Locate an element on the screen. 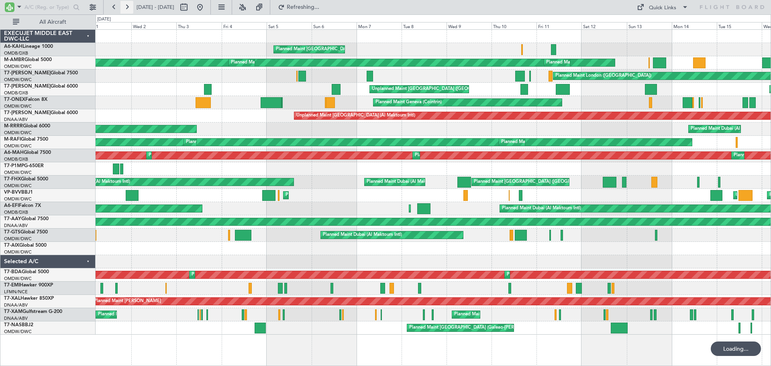 The width and height of the screenshot is (771, 366). input: A/C (Reg. or Type) is located at coordinates (47, 7).